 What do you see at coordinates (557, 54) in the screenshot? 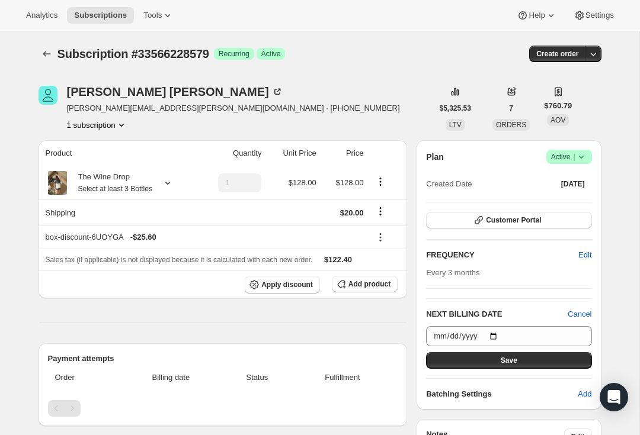
I see `button: Create order` at bounding box center [557, 54].